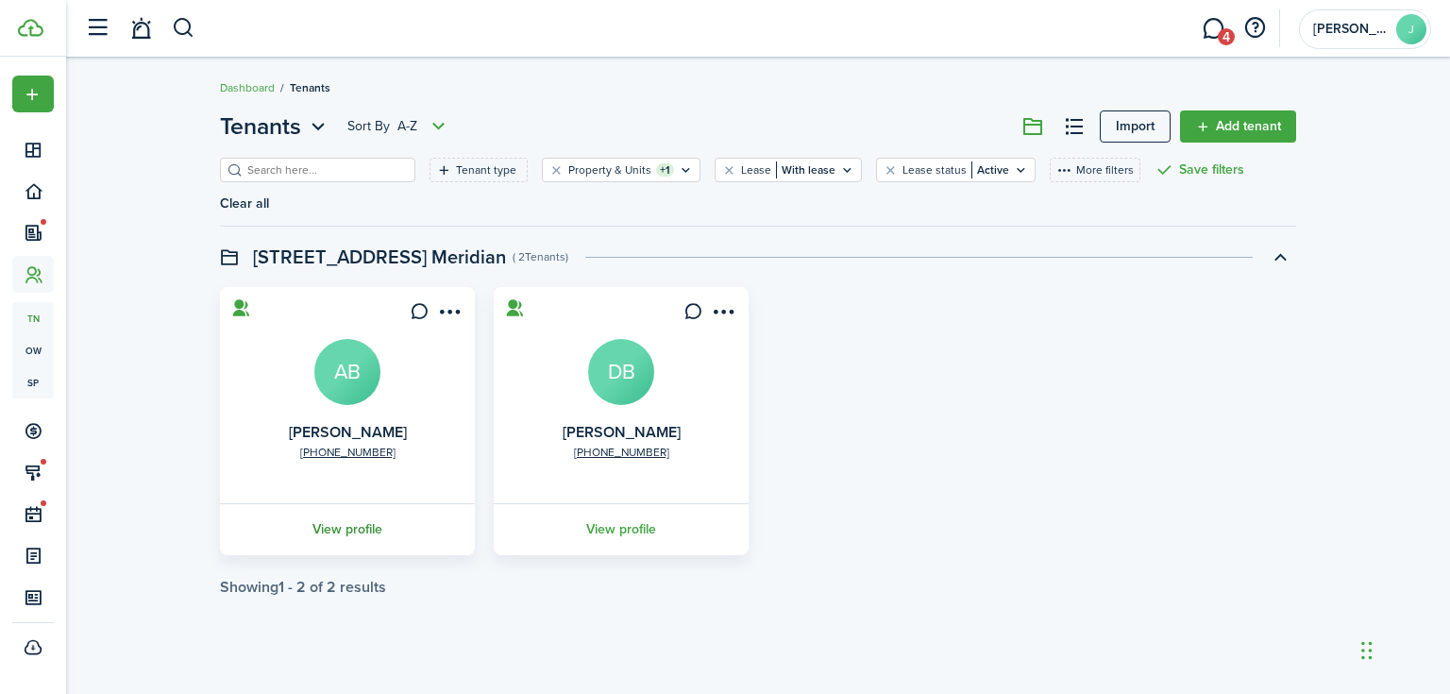 Image resolution: width=1450 pixels, height=694 pixels. Describe the element at coordinates (407, 127) in the screenshot. I see `span: A-Z` at that location.